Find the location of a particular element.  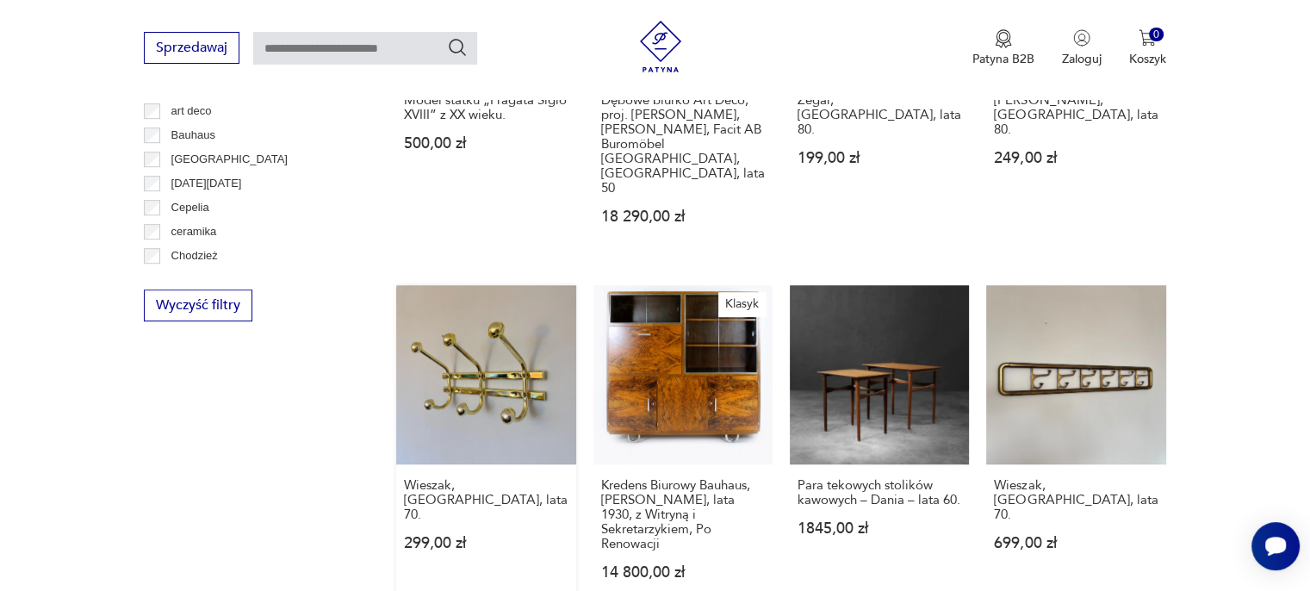

img: Patyna - sklep z meblami i dekoracjami vintage is located at coordinates (660, 46).